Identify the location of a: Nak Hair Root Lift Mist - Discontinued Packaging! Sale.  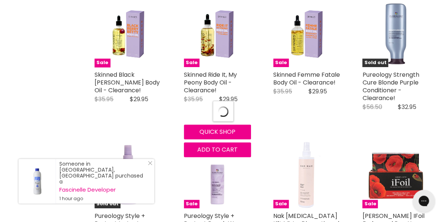
(307, 175).